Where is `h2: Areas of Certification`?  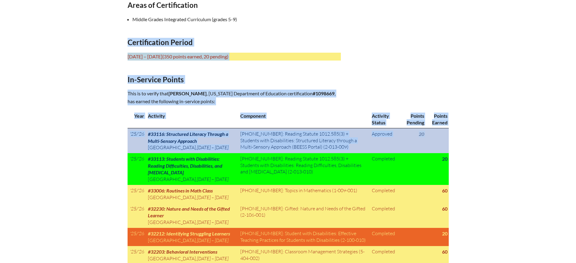 h2: Areas of Certification is located at coordinates (234, 5).